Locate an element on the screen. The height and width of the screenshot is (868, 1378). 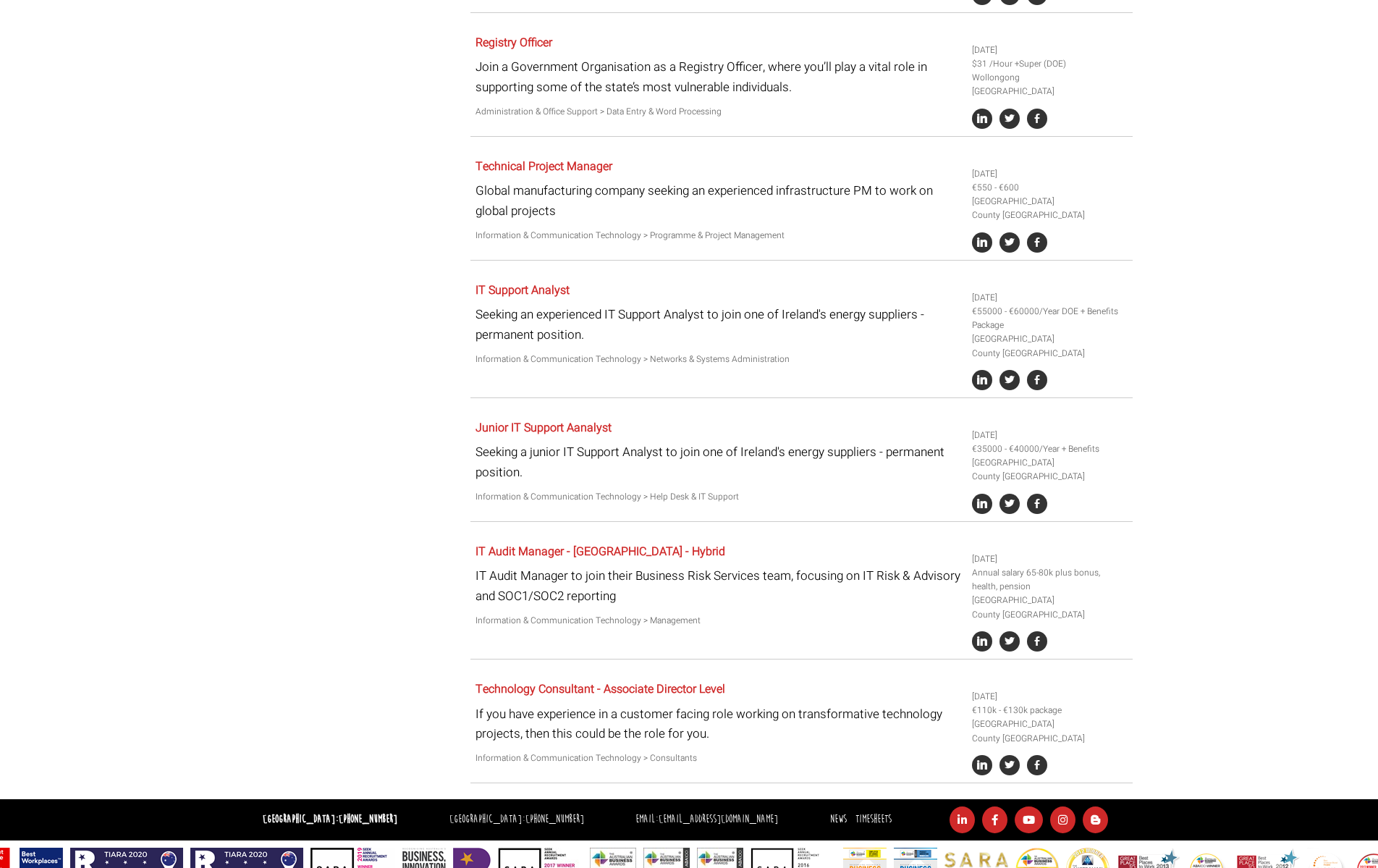
p: Information & Communication Technology > Help Desk & IT Support is located at coordinates (718, 497).